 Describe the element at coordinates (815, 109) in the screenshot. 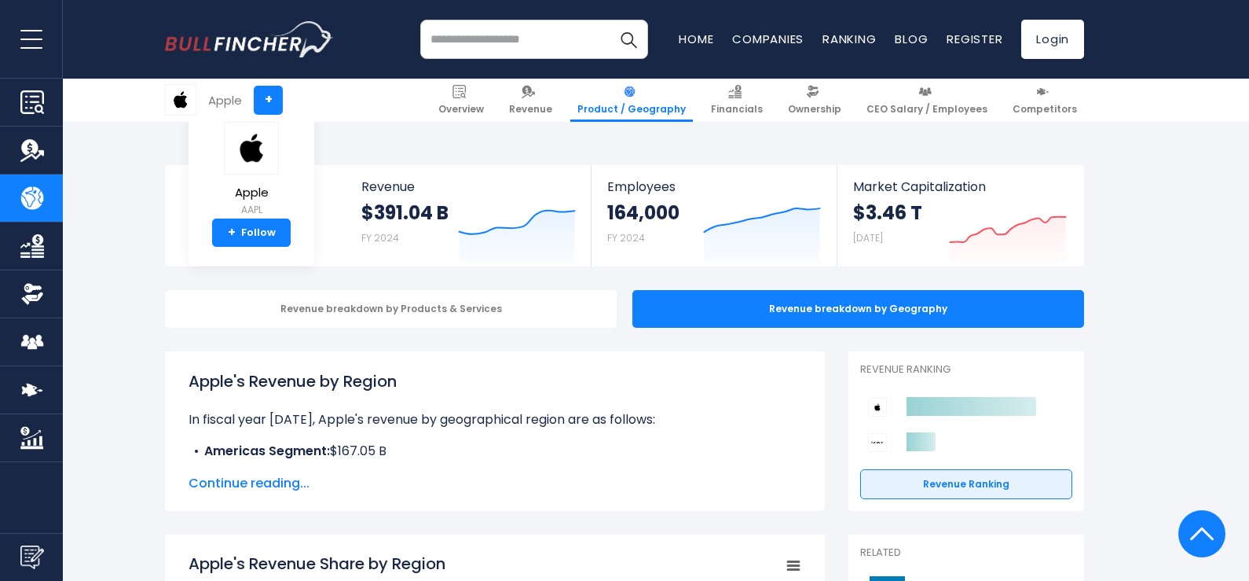

I see `span: Ownership` at that location.